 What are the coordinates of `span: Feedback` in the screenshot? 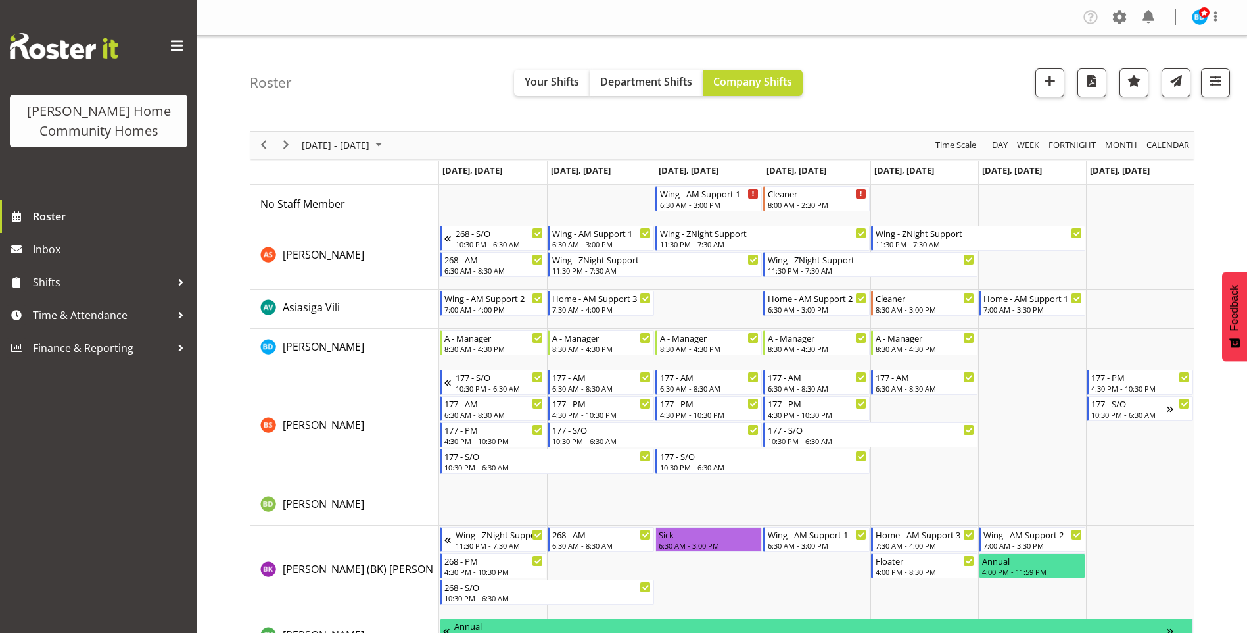 It's located at (1235, 308).